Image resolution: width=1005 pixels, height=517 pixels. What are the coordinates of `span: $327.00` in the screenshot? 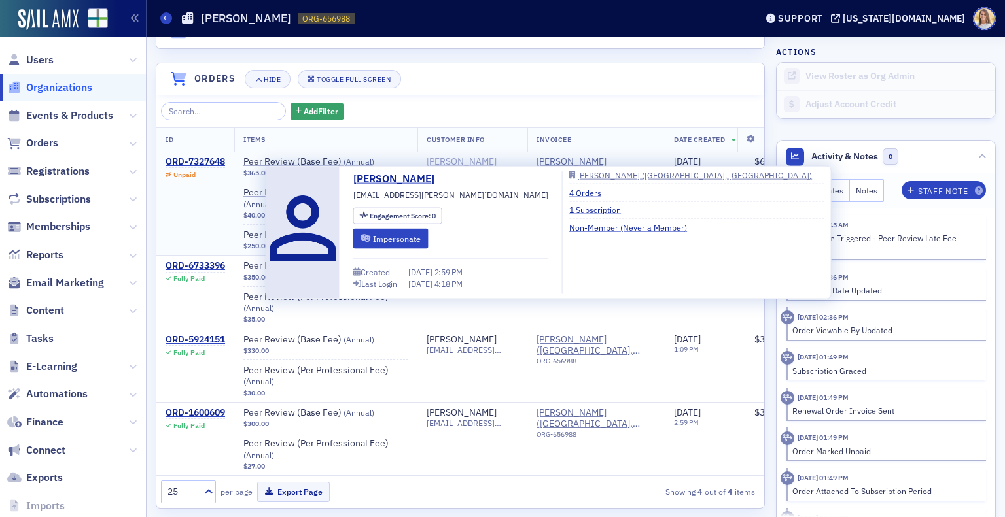 It's located at (771, 413).